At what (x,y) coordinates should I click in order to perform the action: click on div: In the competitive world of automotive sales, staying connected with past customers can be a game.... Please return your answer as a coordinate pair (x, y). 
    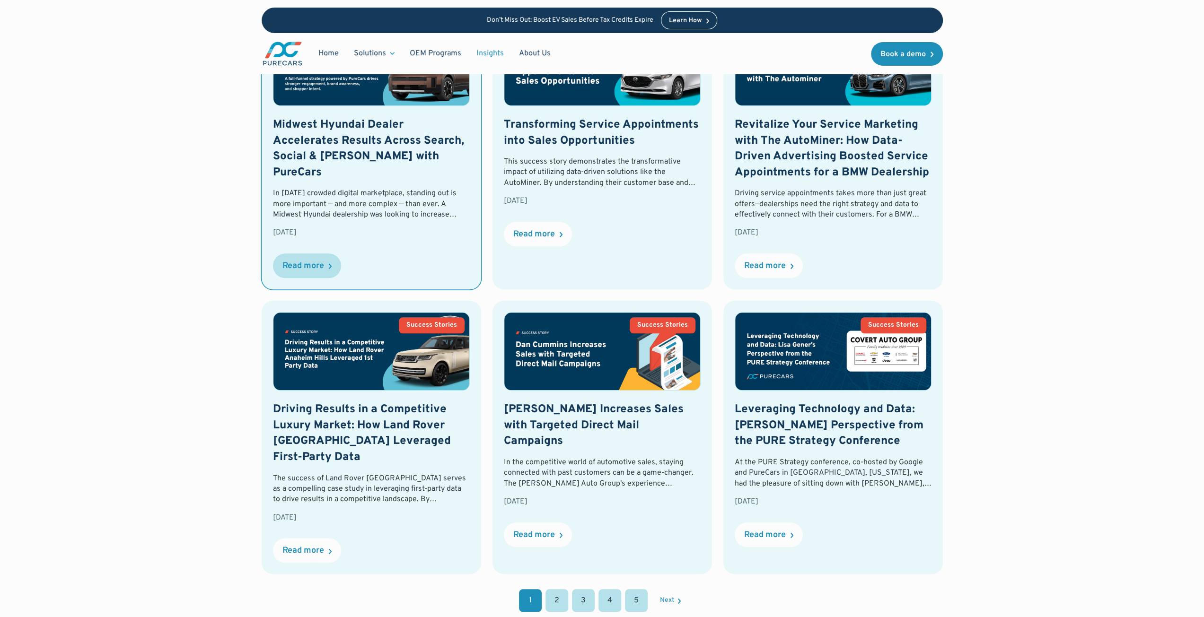
    Looking at the image, I should click on (602, 473).